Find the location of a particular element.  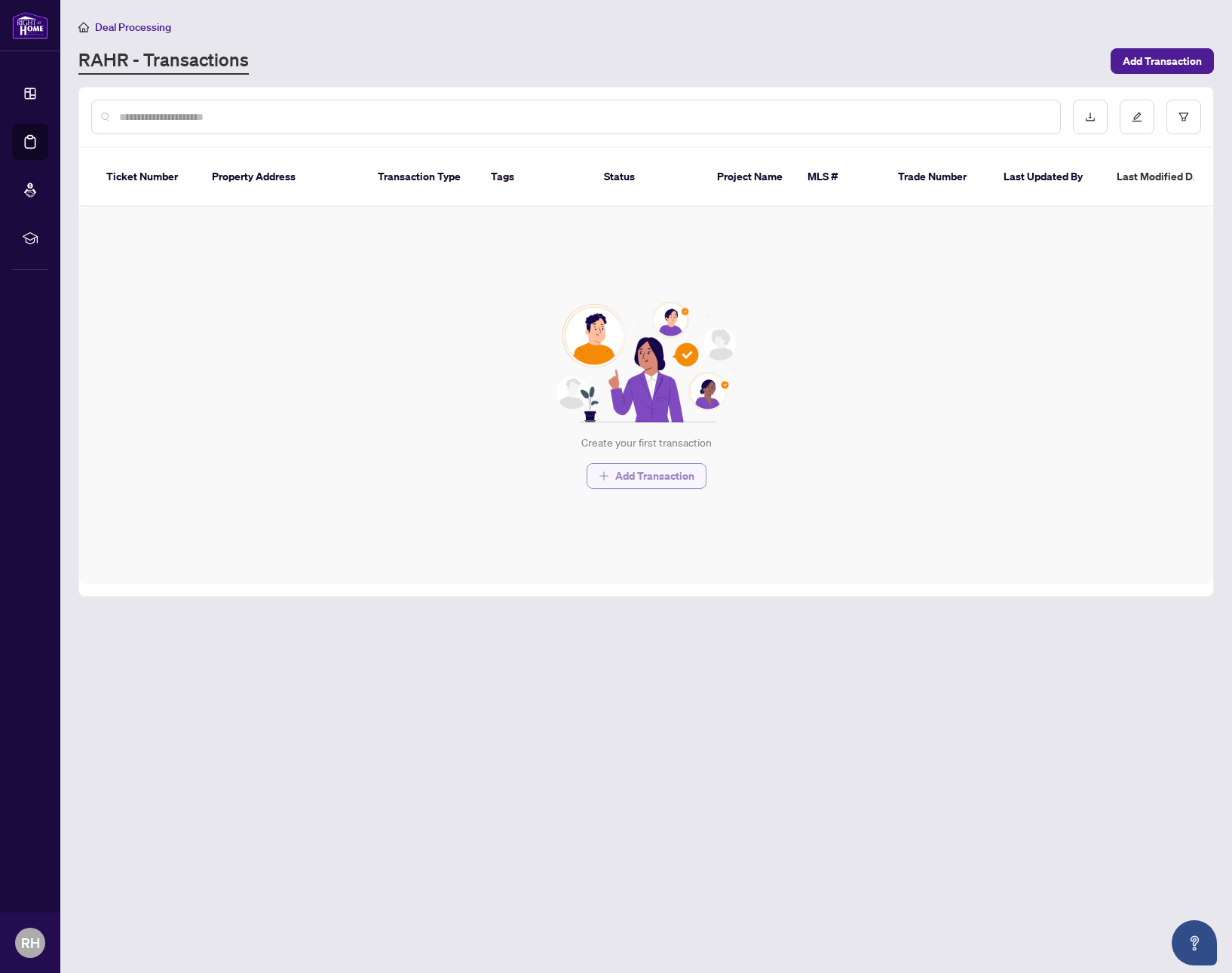

th: Last Updated By is located at coordinates (1048, 177).